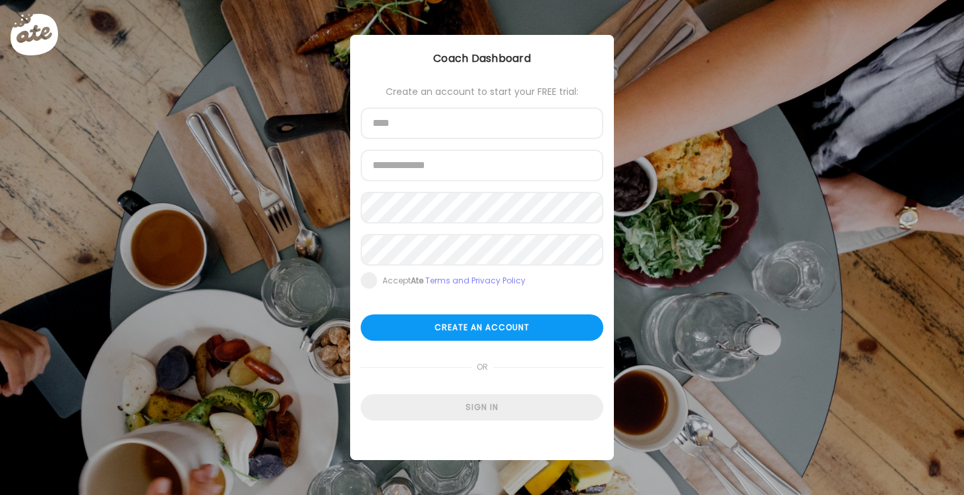  Describe the element at coordinates (482, 408) in the screenshot. I see `div: Sign in` at that location.